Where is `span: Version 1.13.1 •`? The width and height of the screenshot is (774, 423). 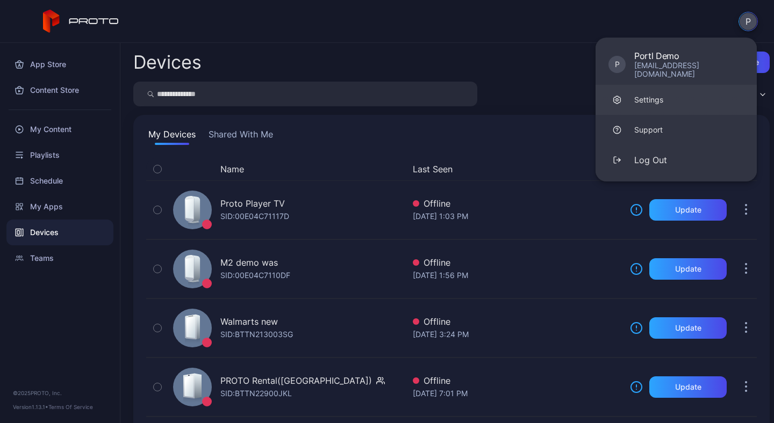
span: Version 1.13.1 • is located at coordinates (31, 407).